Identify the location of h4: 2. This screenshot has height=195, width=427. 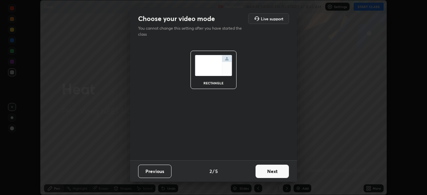
(211, 171).